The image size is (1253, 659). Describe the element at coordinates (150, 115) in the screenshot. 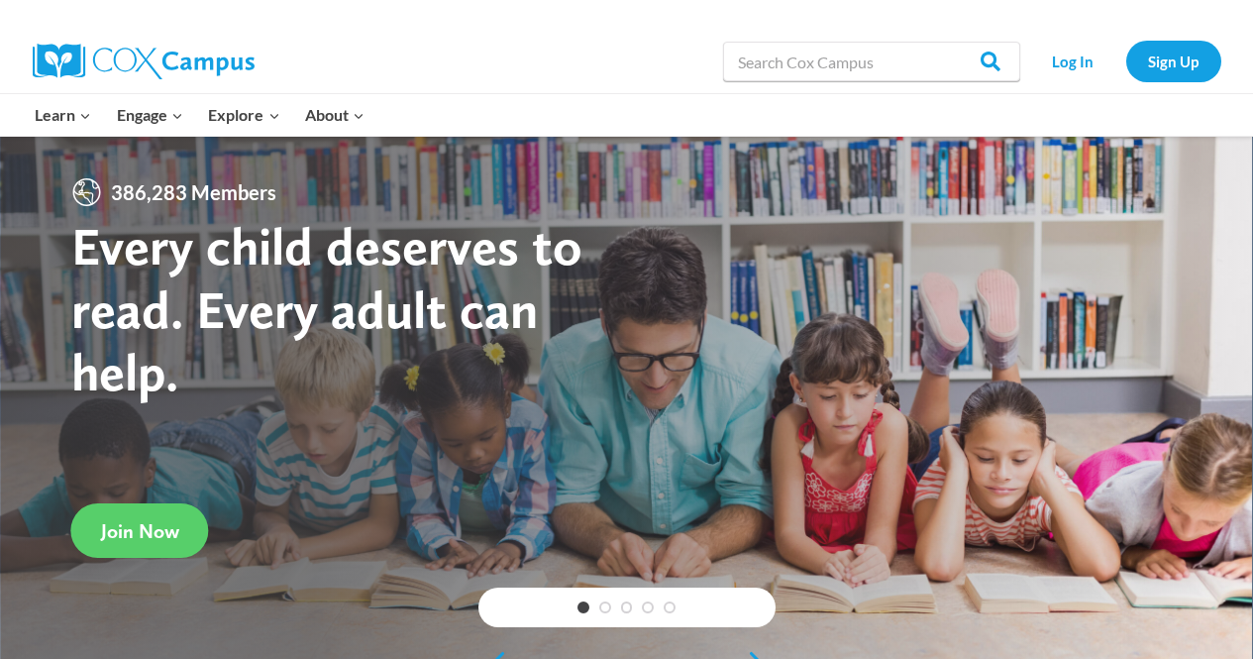

I see `span: Engage` at that location.